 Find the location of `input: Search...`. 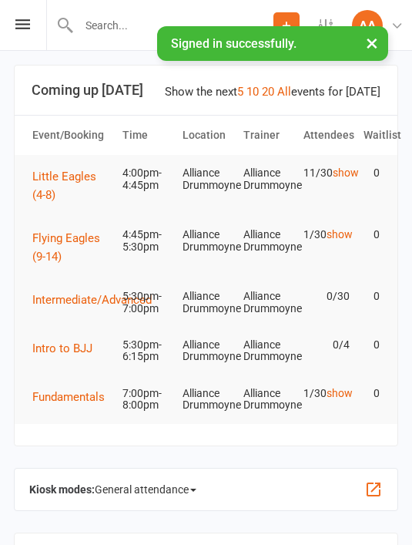

input: Search... is located at coordinates (173, 25).